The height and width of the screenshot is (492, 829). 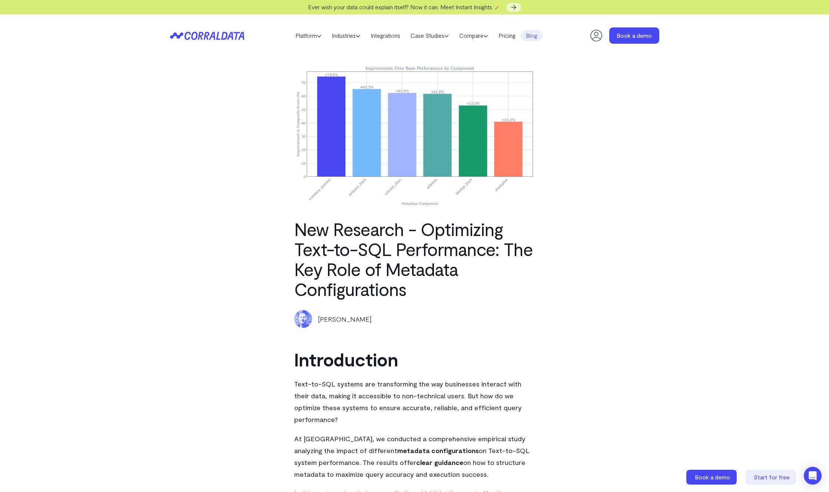 I want to click on a: Pricing, so click(x=507, y=36).